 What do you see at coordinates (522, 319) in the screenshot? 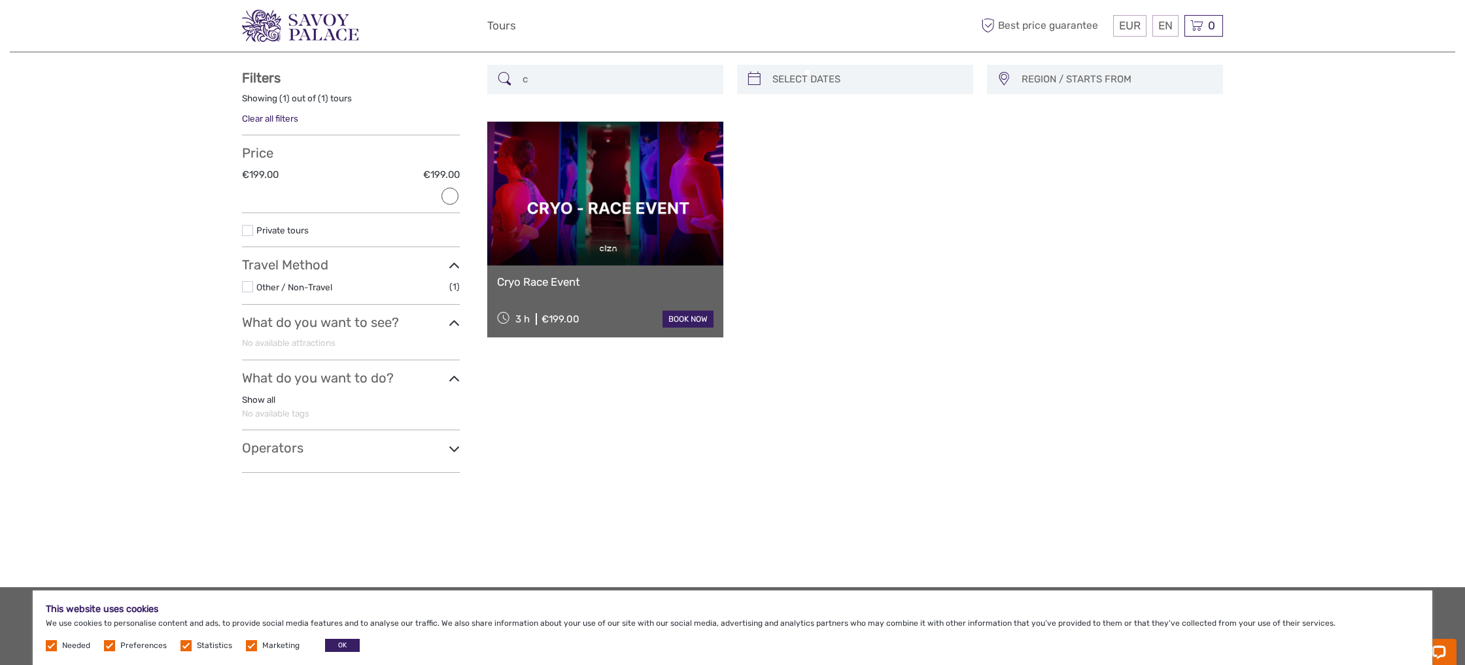
I see `span: 3 h` at bounding box center [522, 319].